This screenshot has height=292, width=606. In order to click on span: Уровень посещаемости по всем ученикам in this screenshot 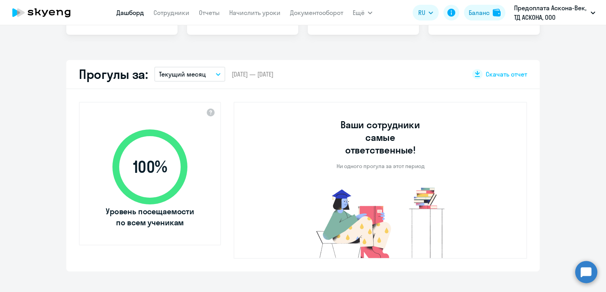, I will do `click(150, 217)`.